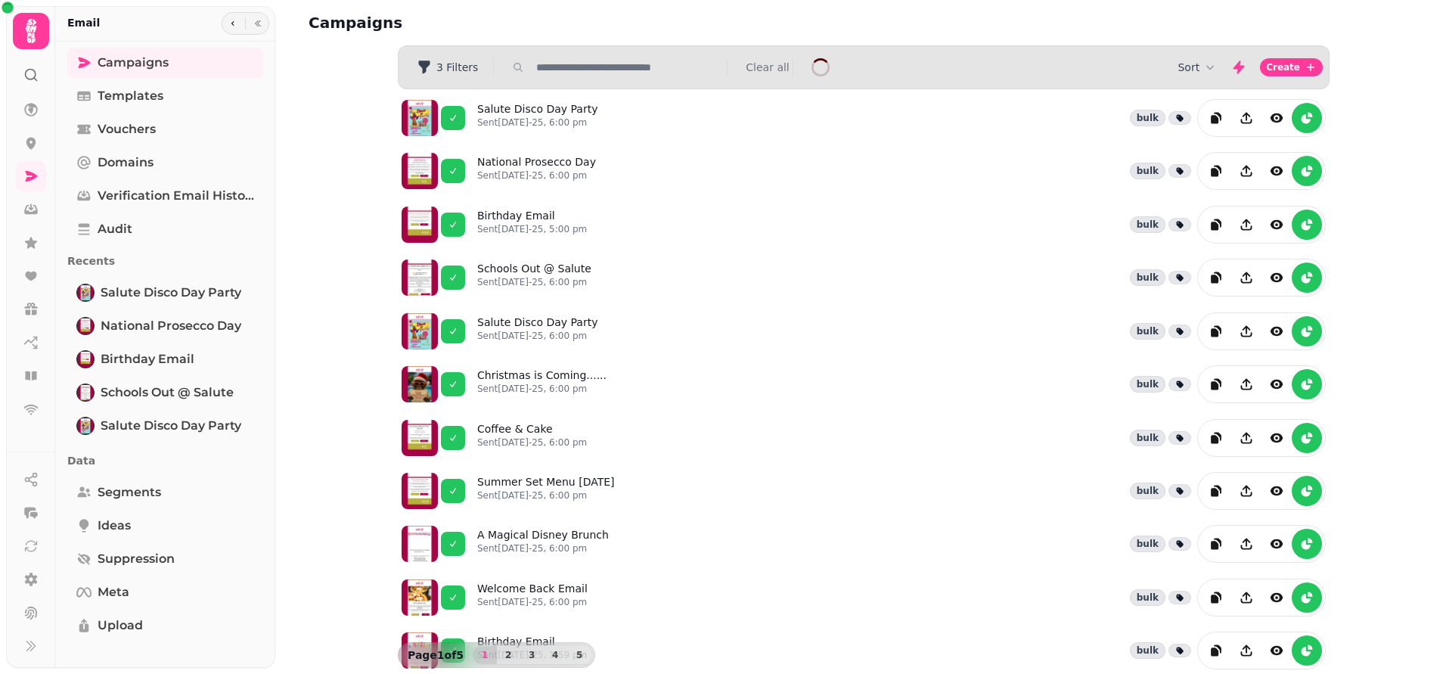 The width and height of the screenshot is (1443, 674). I want to click on span: Verification email history, so click(175, 196).